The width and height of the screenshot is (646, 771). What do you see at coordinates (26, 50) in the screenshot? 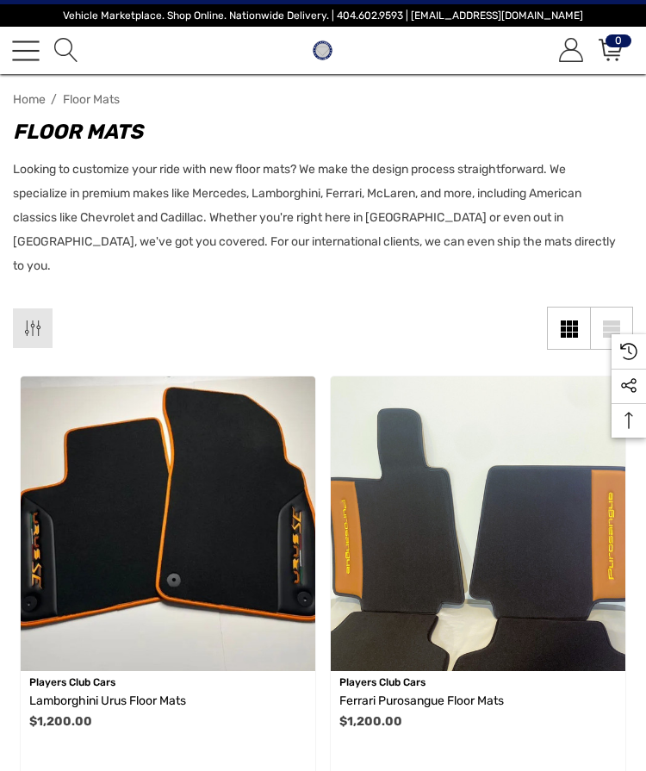
I see `span: Toggle menu` at bounding box center [26, 50].